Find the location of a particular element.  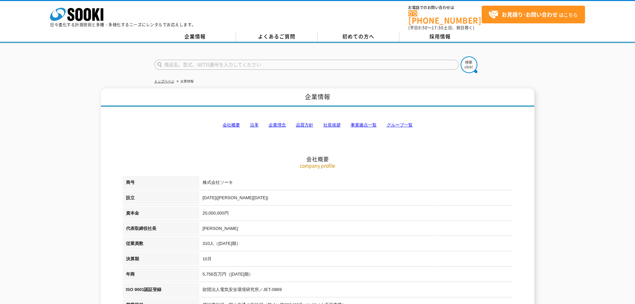

strong: お見積り･お問い合わせ is located at coordinates (530, 14).